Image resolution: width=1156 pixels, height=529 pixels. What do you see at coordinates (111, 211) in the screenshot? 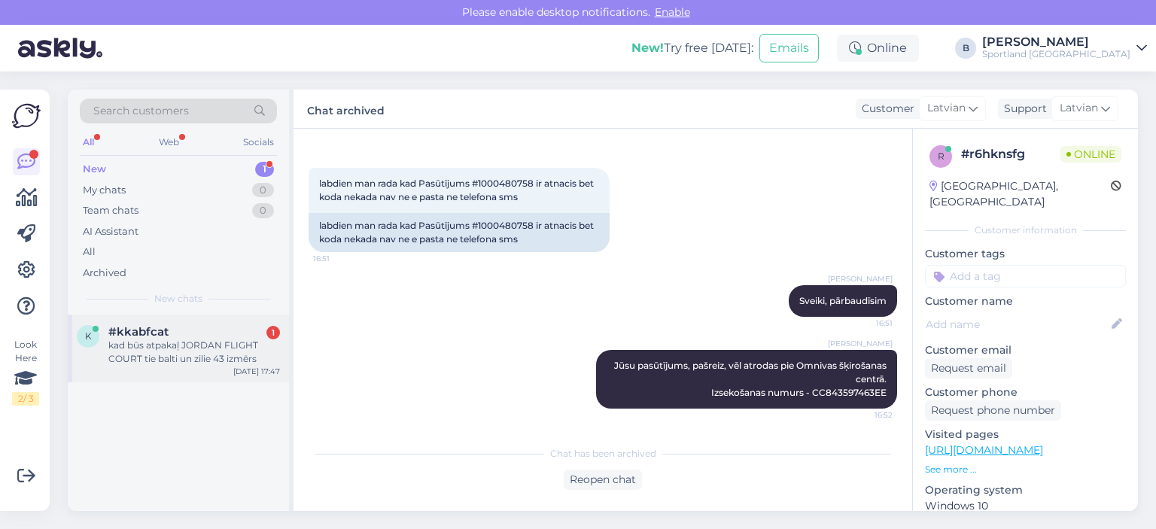
I see `div: Team chats` at bounding box center [111, 211].